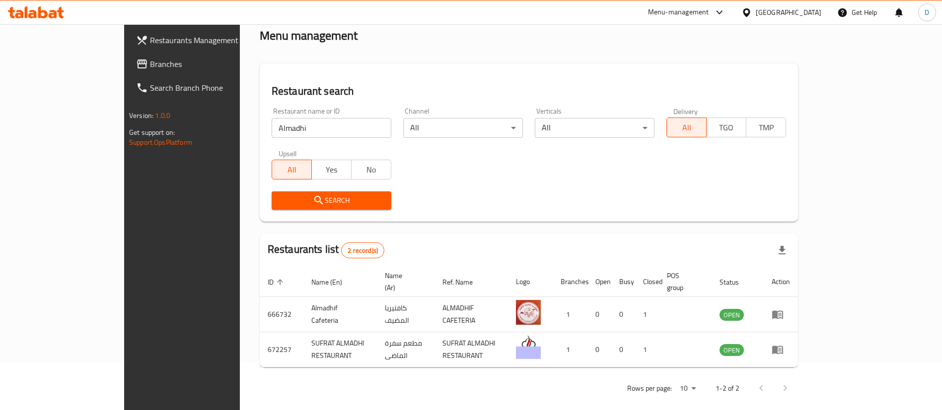 This screenshot has width=942, height=410. Describe the element at coordinates (331, 170) in the screenshot. I see `button: Yes` at that location.